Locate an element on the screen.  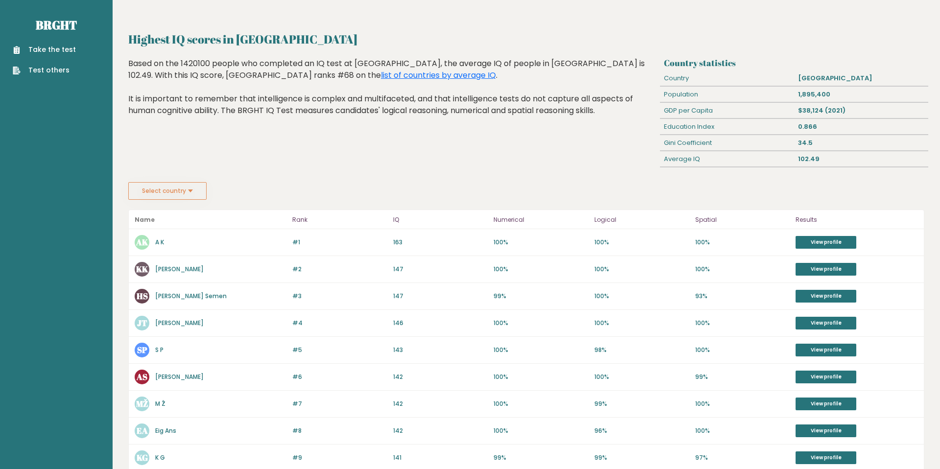
div: 1,895,400 is located at coordinates (861, 94).